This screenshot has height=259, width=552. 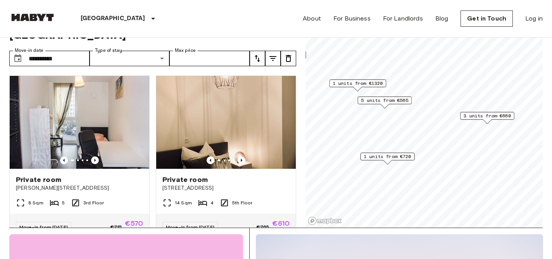 What do you see at coordinates (534, 19) in the screenshot?
I see `a: Log in` at bounding box center [534, 19].